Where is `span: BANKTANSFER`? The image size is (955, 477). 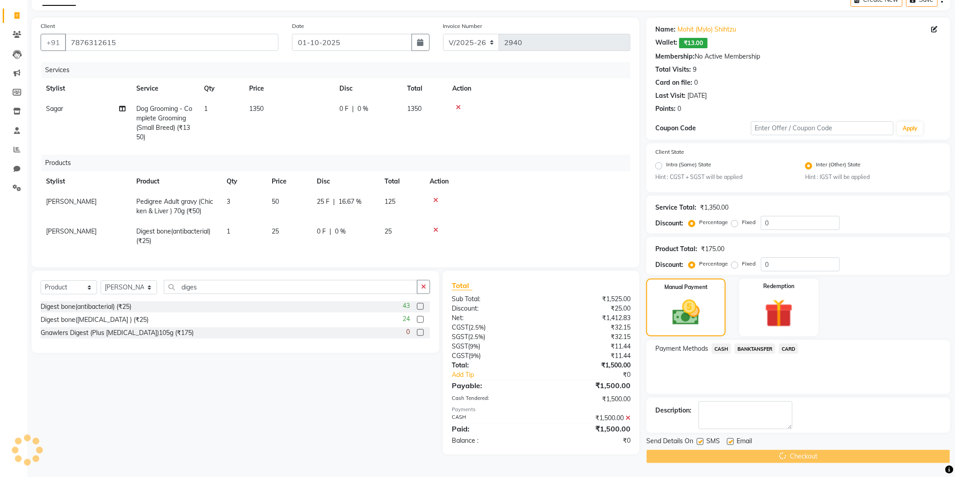
span: BANKTANSFER is located at coordinates (755, 349).